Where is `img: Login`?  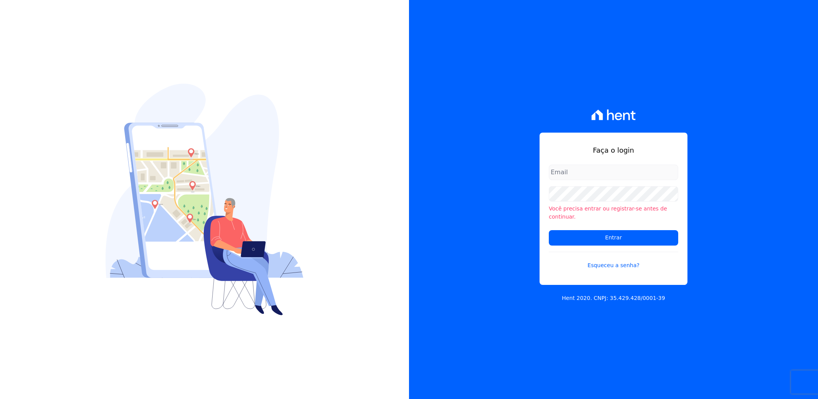
img: Login is located at coordinates (205, 199).